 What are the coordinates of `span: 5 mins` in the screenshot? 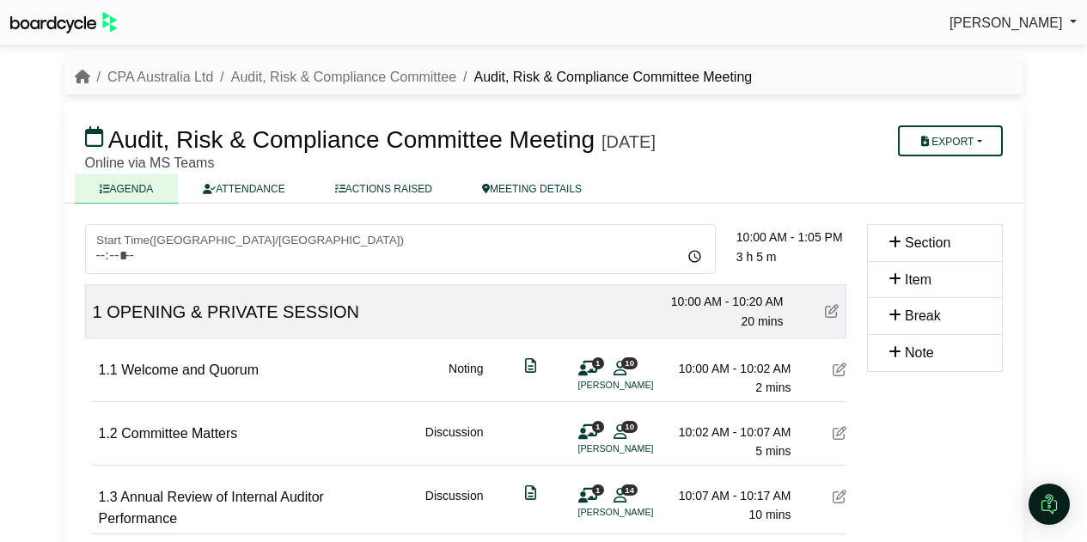 It's located at (772, 451).